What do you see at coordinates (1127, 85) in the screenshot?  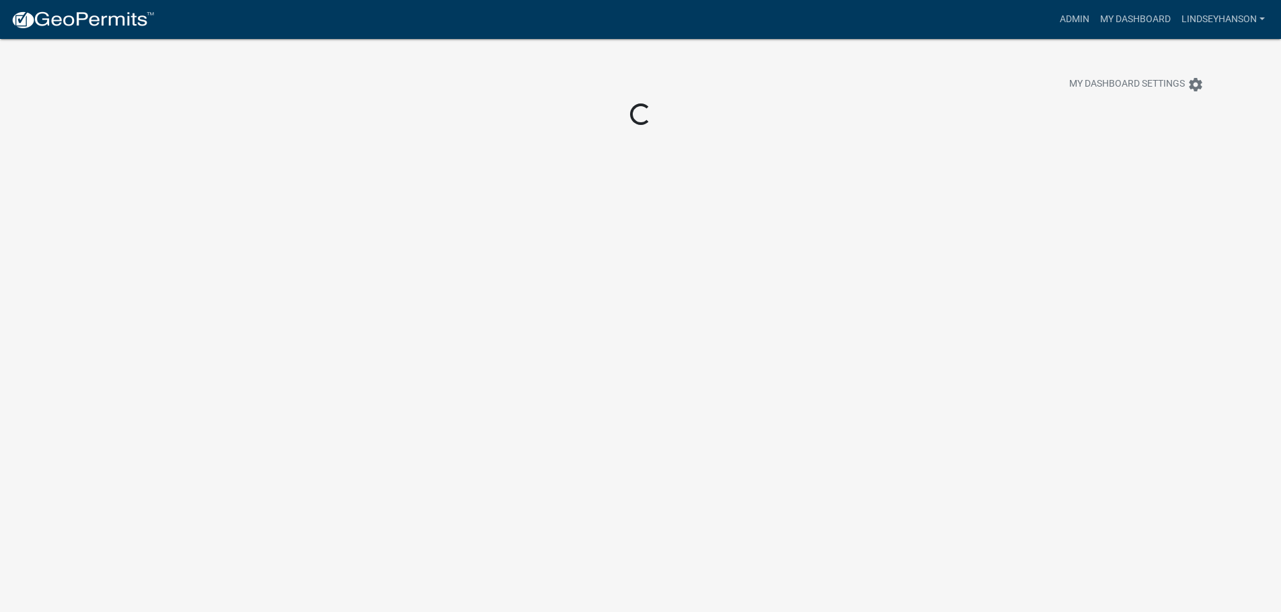 I see `span: My Dashboard Settings` at bounding box center [1127, 85].